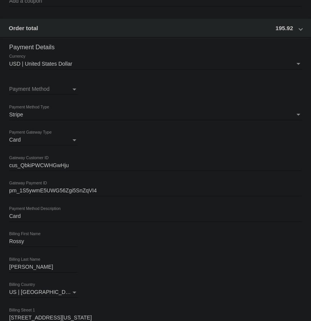 The height and width of the screenshot is (321, 311). Describe the element at coordinates (155, 64) in the screenshot. I see `mat-select: Currency` at that location.